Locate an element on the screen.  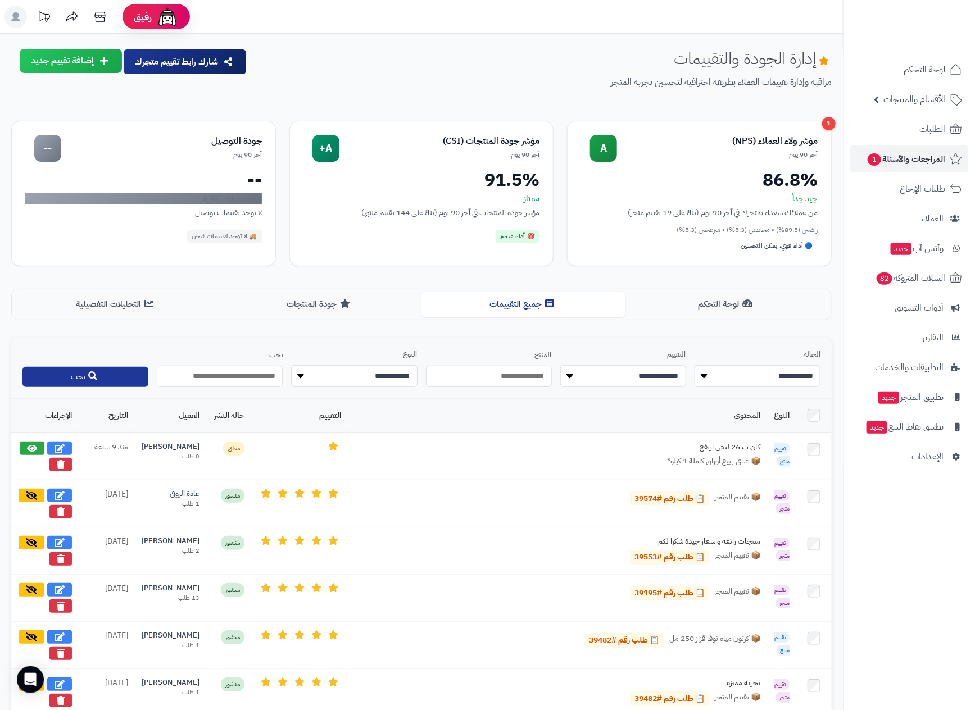
div: 1 is located at coordinates (829, 124).